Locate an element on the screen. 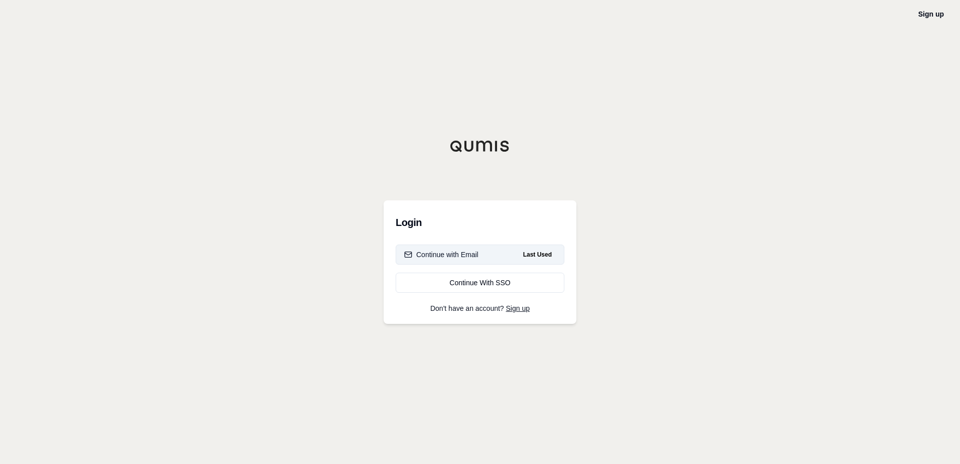 Image resolution: width=960 pixels, height=464 pixels. h3: Login is located at coordinates (480, 222).